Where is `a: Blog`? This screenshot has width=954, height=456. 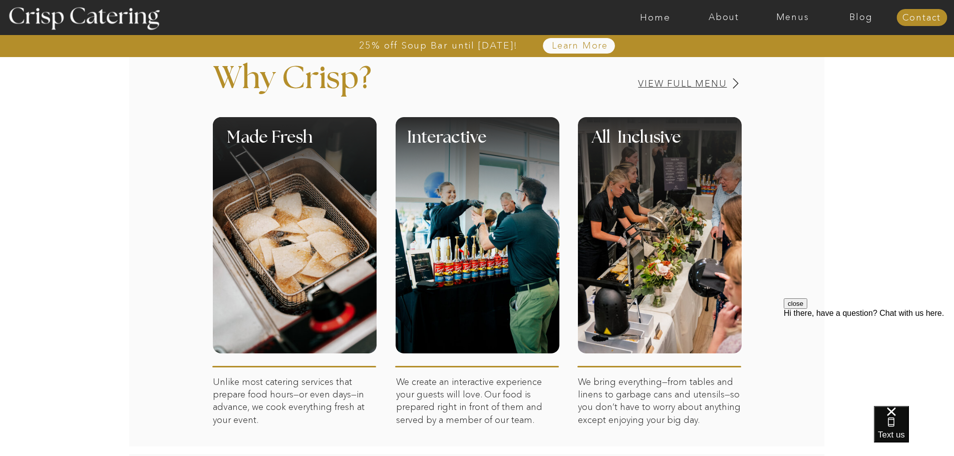 a: Blog is located at coordinates (860, 18).